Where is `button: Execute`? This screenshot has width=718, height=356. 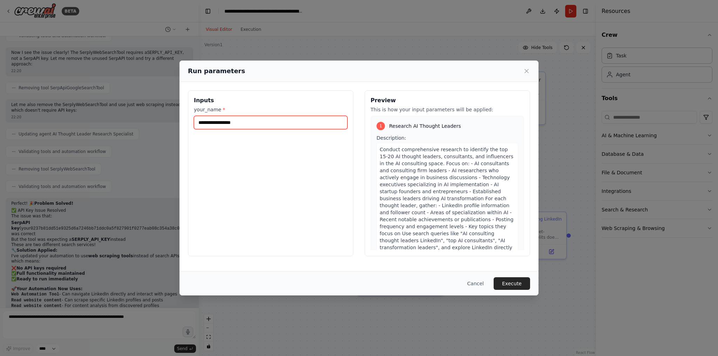 button: Execute is located at coordinates (512, 284).